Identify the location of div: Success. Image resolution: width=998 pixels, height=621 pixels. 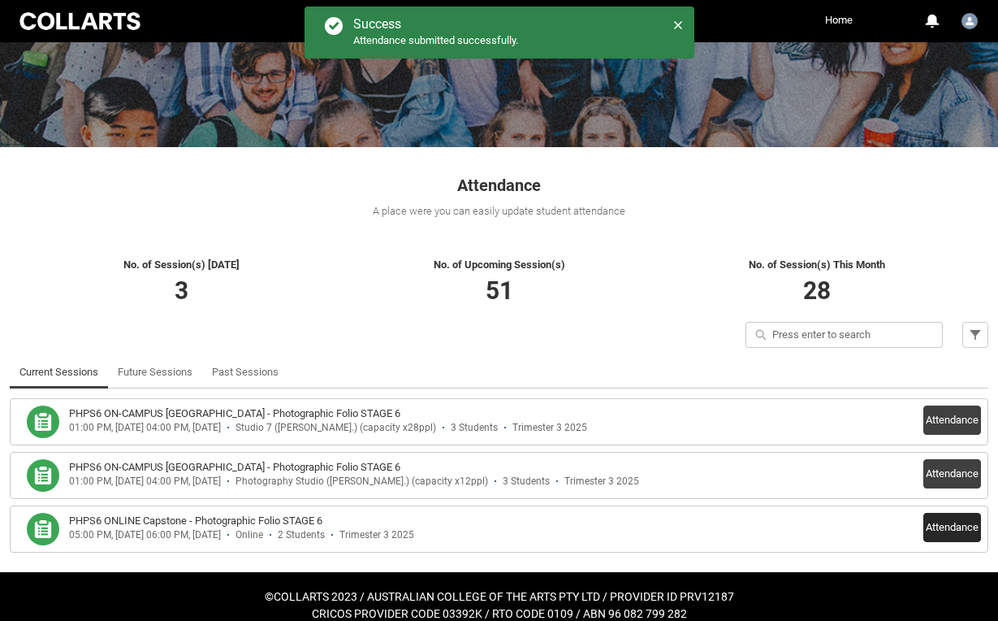
(435, 24).